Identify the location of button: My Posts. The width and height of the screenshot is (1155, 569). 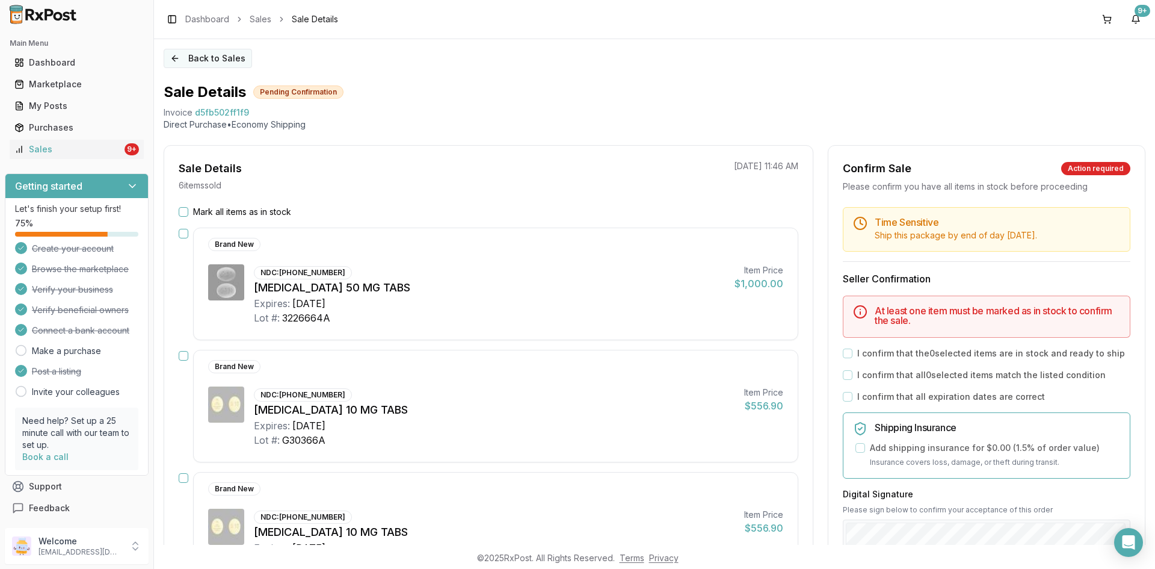
(76, 106).